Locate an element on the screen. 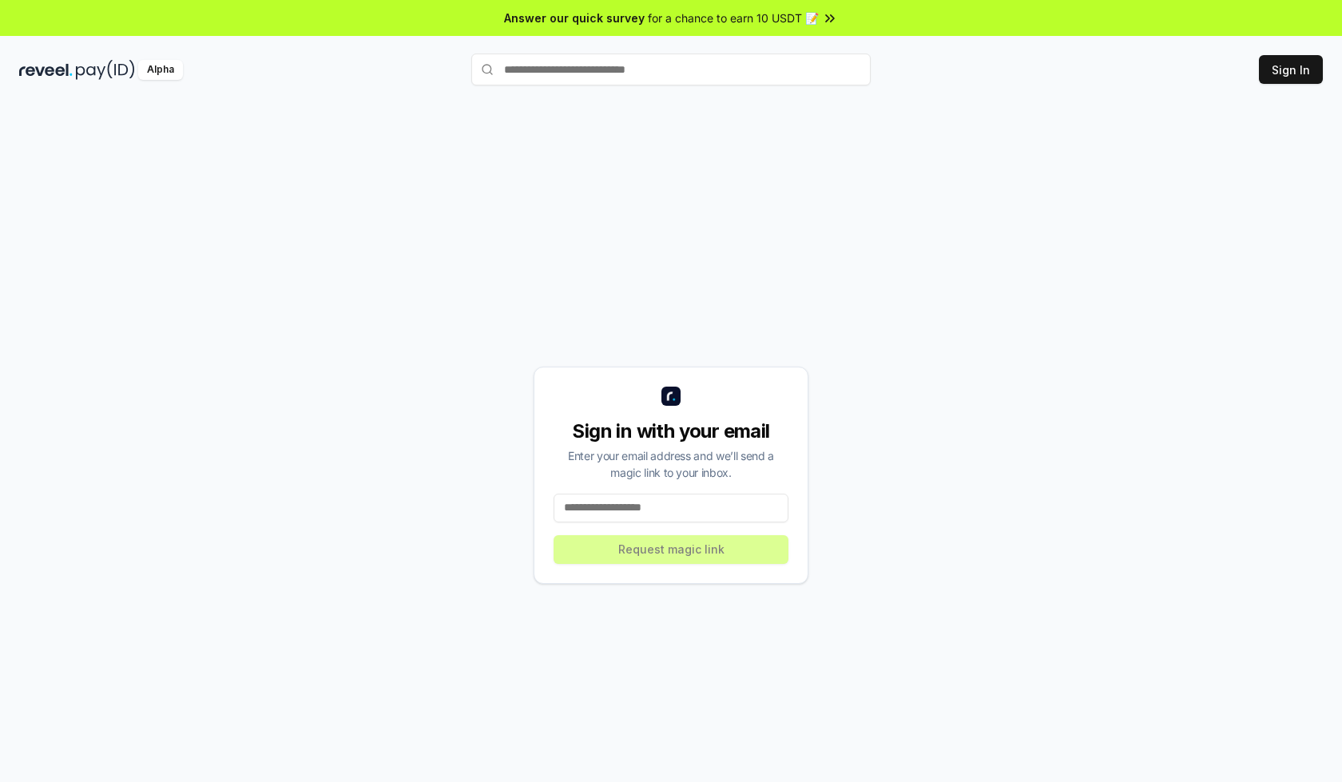 This screenshot has width=1342, height=782. span: for a chance to earn 10 USDT 📝 is located at coordinates (733, 18).